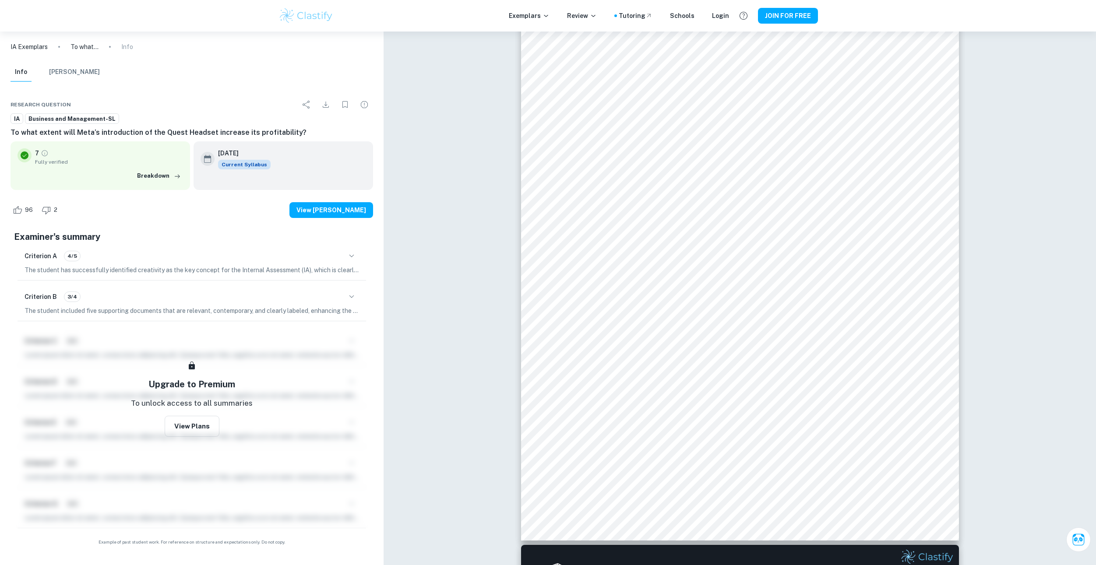 This screenshot has height=565, width=1096. Describe the element at coordinates (109, 162) in the screenshot. I see `span: Fully verified` at that location.